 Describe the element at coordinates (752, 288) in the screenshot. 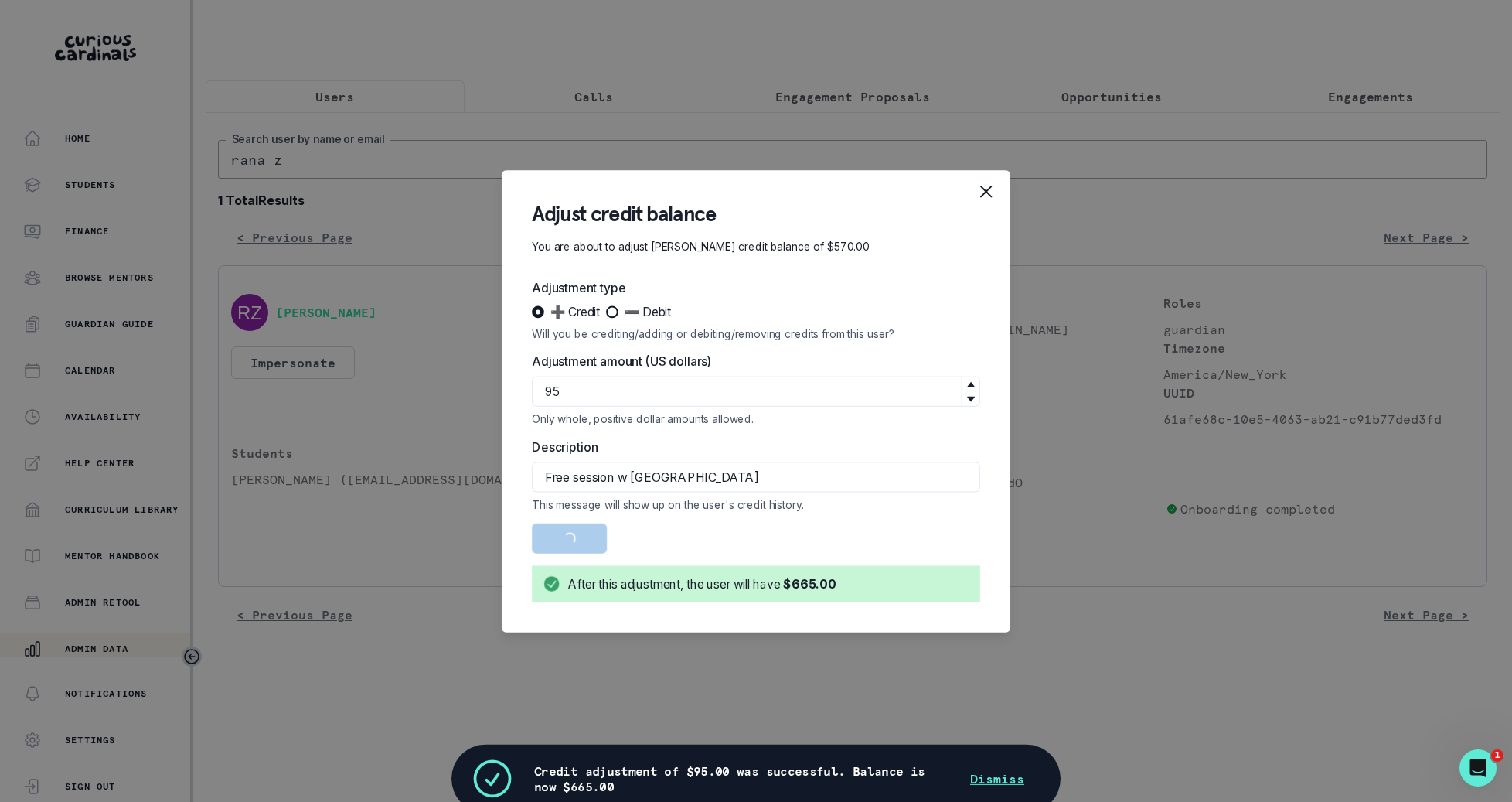

I see `label: Adjustment type` at that location.